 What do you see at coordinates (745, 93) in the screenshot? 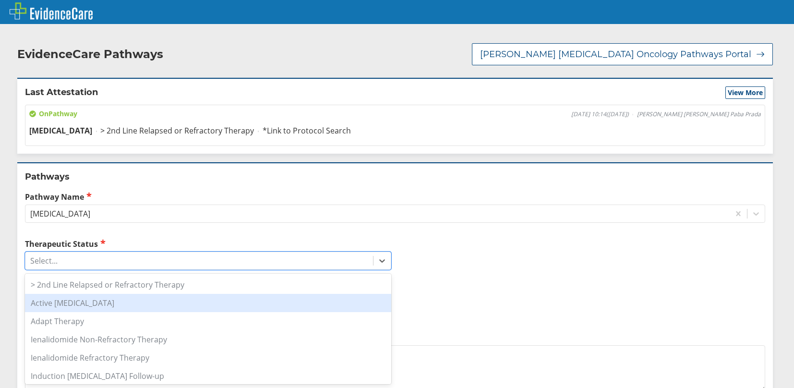
I see `span: View More` at bounding box center [745, 93].